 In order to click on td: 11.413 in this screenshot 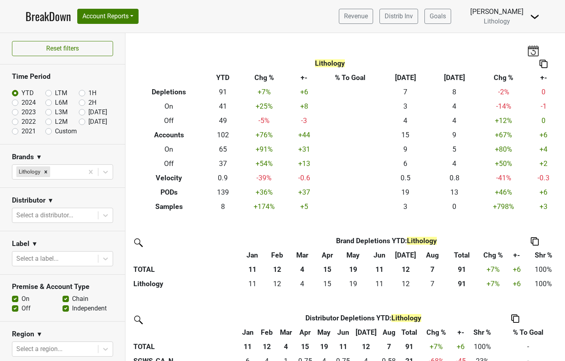, I will do `click(252, 284)`.